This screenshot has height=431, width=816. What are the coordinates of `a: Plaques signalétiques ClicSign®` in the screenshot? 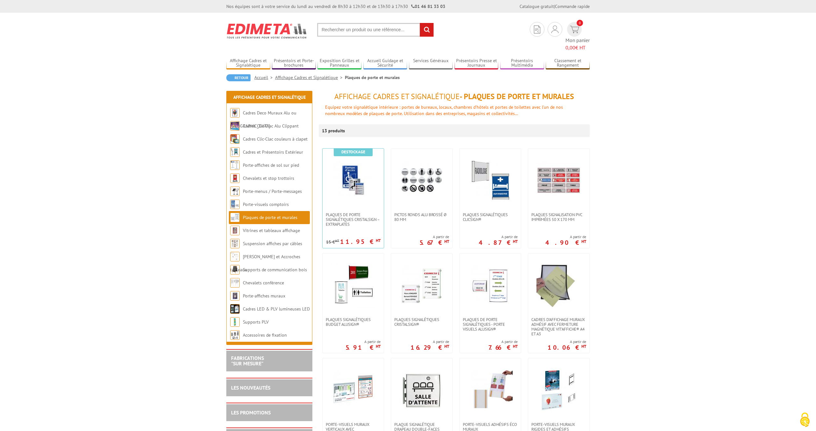 It's located at (490, 217).